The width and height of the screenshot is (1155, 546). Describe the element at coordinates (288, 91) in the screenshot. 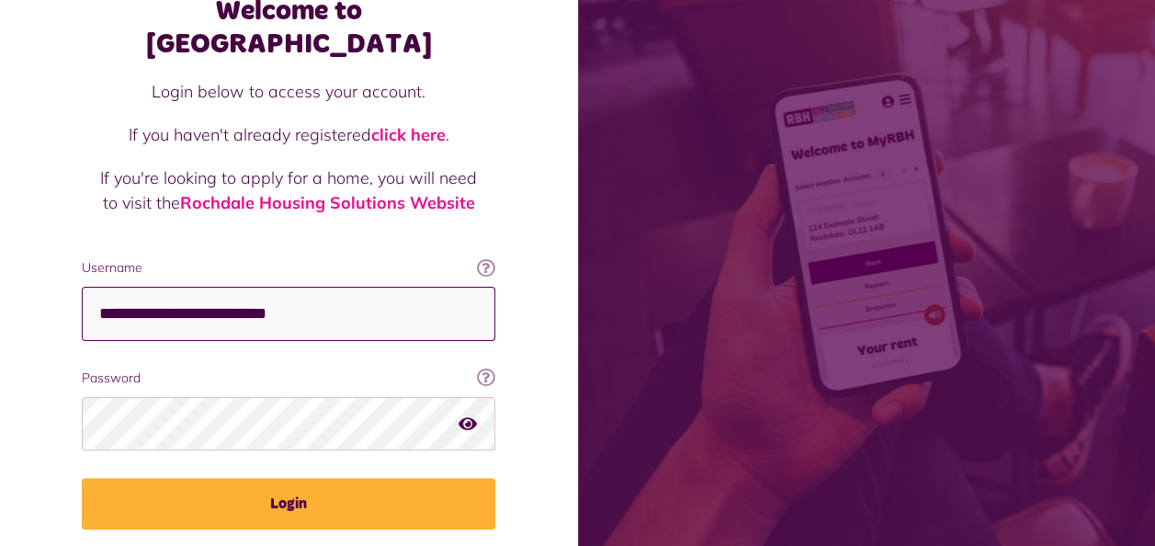

I see `p: Login below to access your account.` at that location.